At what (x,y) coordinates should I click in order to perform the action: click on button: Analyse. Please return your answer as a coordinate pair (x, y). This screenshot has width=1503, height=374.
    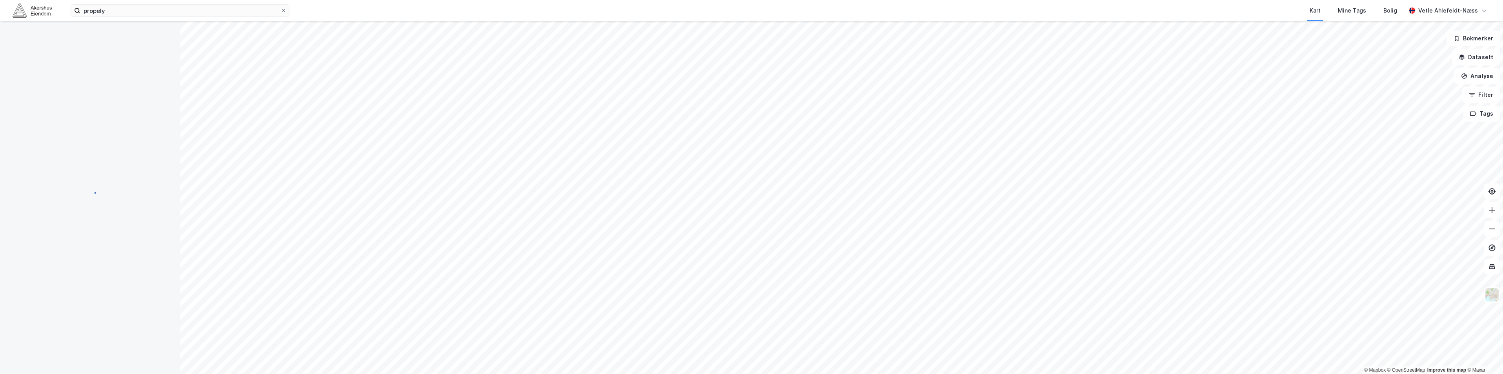
    Looking at the image, I should click on (1477, 76).